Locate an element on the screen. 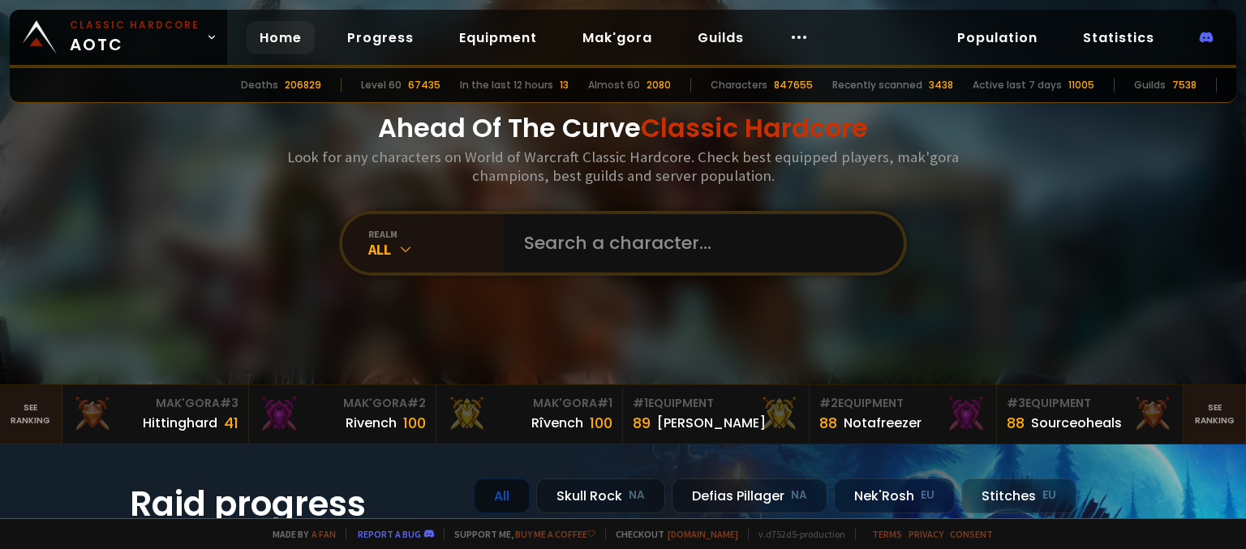 This screenshot has height=549, width=1246. div: 11005 is located at coordinates (1082, 85).